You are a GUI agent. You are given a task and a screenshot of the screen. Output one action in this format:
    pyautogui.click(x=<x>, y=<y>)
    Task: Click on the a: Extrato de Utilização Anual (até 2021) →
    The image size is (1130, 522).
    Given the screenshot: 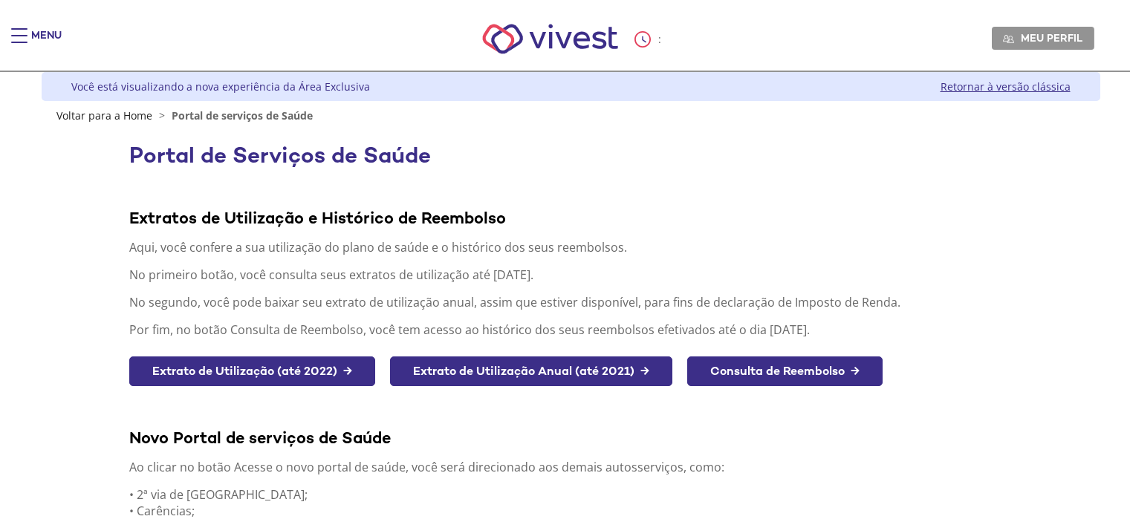 What is the action you would take?
    pyautogui.click(x=531, y=371)
    